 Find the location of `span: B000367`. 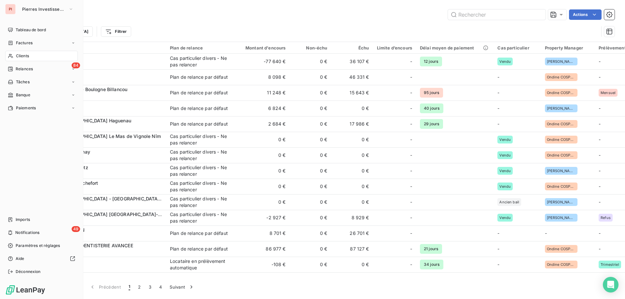

span: B000367 is located at coordinates (104, 159).